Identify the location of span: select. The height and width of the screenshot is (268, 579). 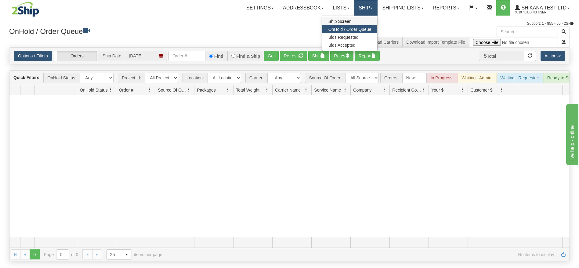
(127, 254).